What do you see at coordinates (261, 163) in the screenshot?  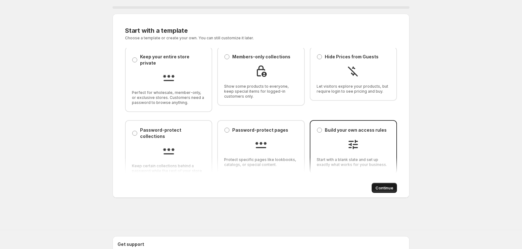 I see `span: Protect specific pages like lookbooks, catalogs, or special content.` at bounding box center [261, 163].